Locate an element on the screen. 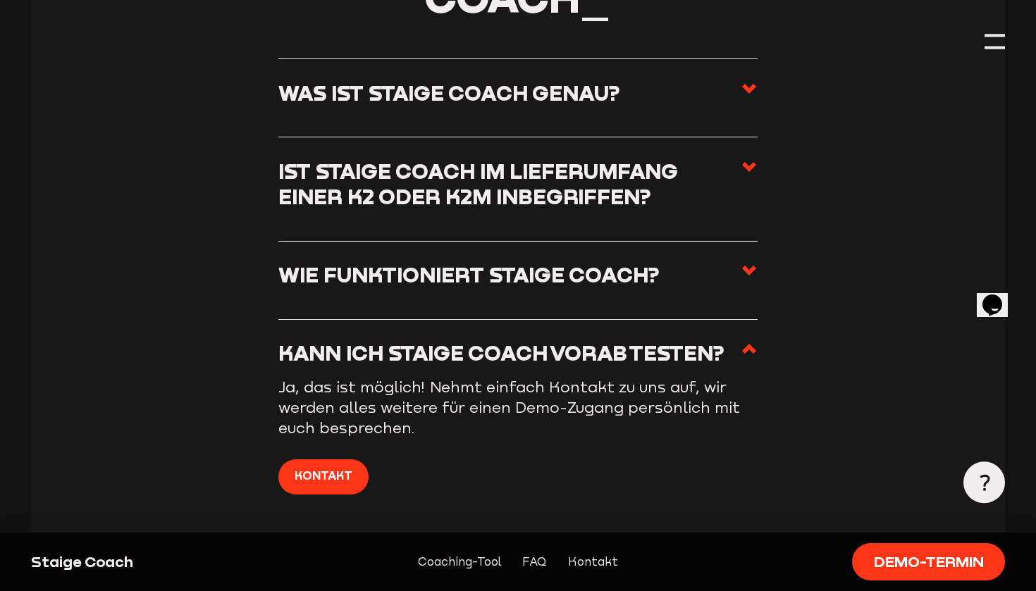 The height and width of the screenshot is (591, 1036). p: Ja, das ist möglich! Nehmt einfach Kontakt zu uns auf, wir werden alles weitere für einen Demo-Zu... is located at coordinates (518, 408).